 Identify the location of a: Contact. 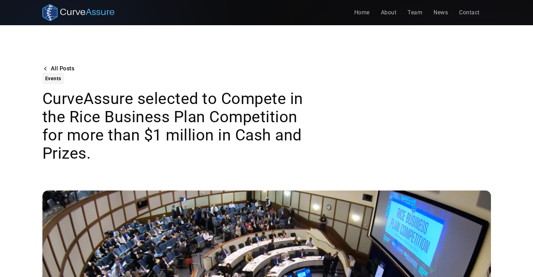
(469, 13).